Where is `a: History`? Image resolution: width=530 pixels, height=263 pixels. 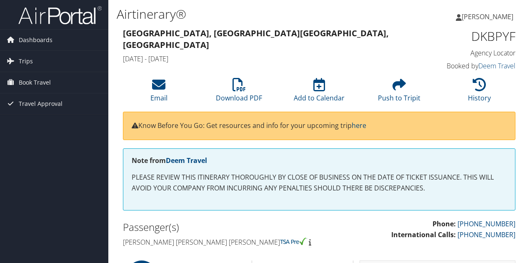
a: History is located at coordinates (479, 93).